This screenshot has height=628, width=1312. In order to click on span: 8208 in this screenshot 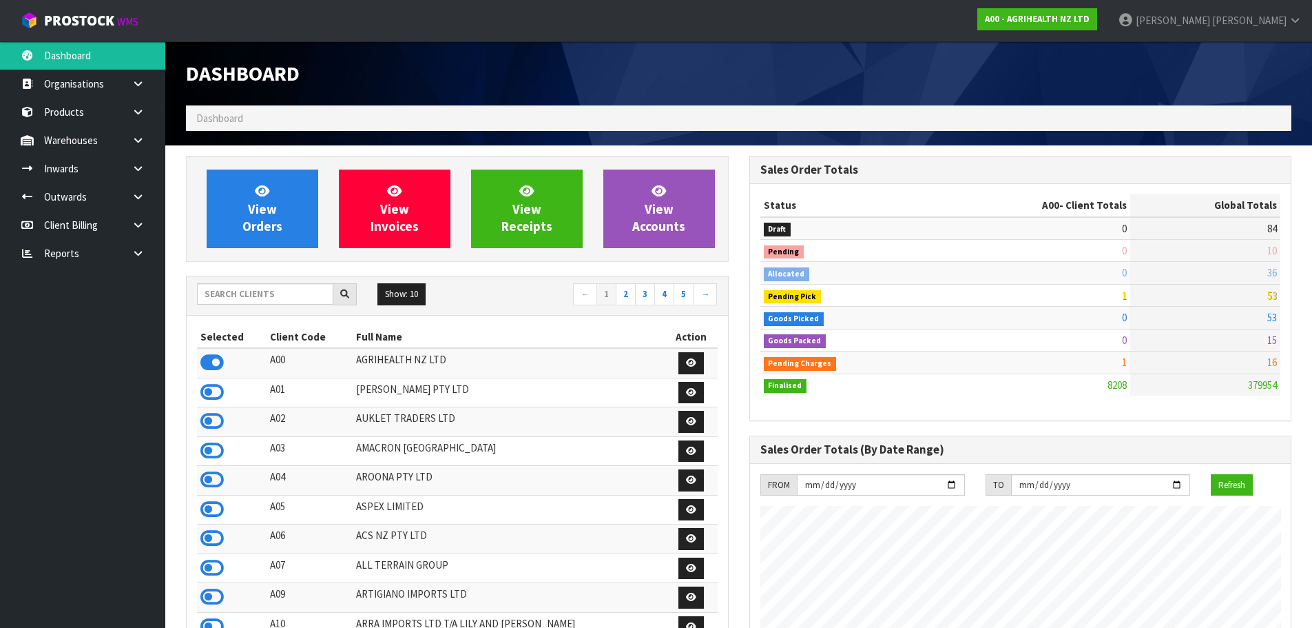, I will do `click(1117, 384)`.